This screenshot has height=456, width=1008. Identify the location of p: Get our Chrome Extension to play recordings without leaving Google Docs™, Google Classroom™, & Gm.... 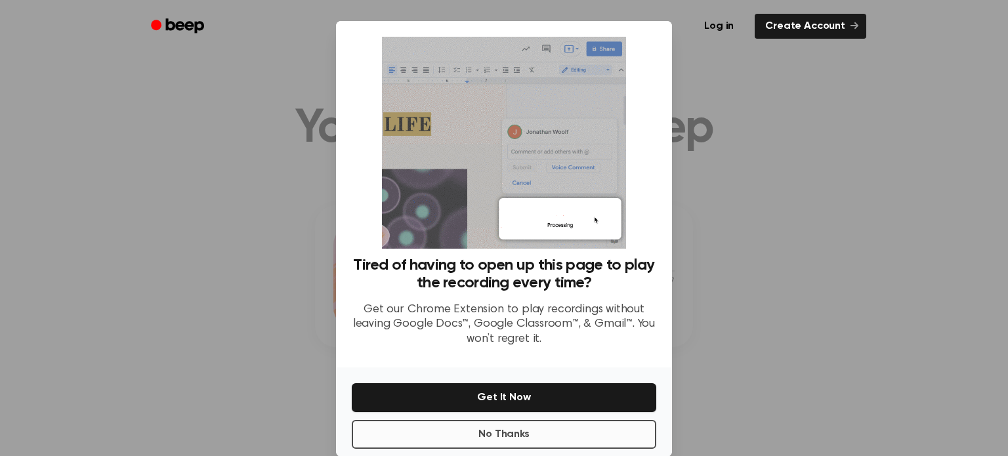
(504, 325).